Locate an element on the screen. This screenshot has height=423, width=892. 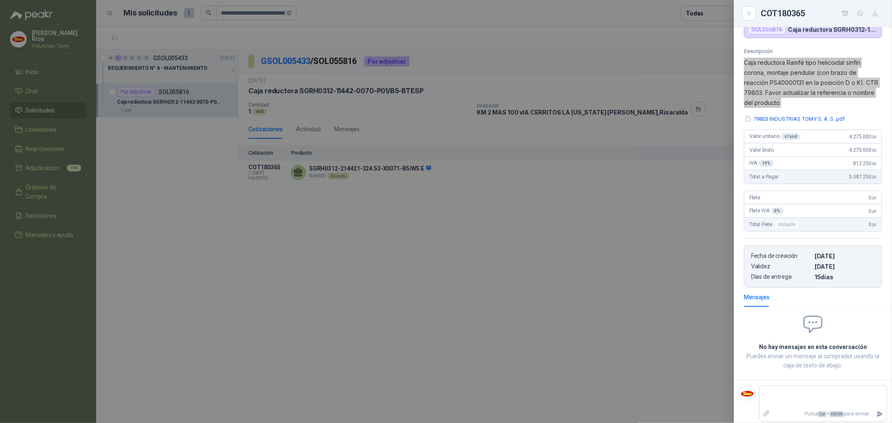
div: x 1 und is located at coordinates (791, 137).